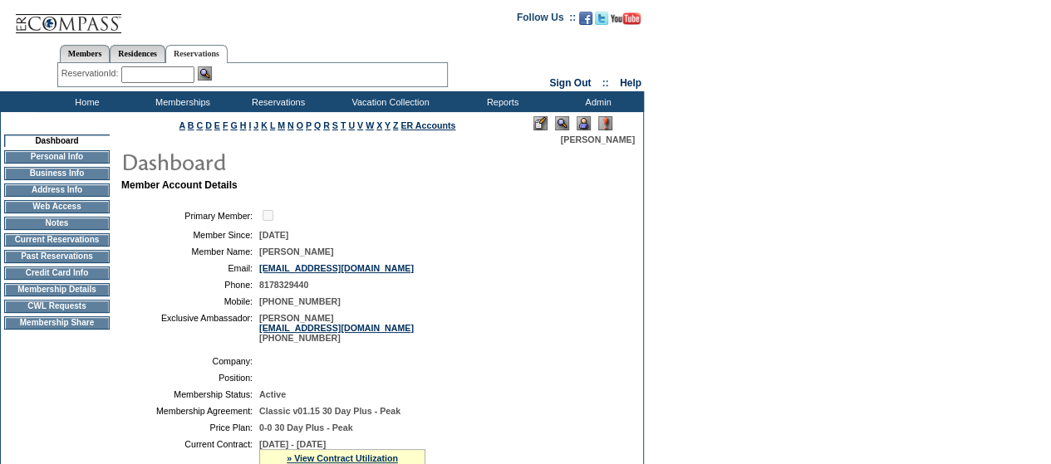  I want to click on a: U, so click(351, 125).